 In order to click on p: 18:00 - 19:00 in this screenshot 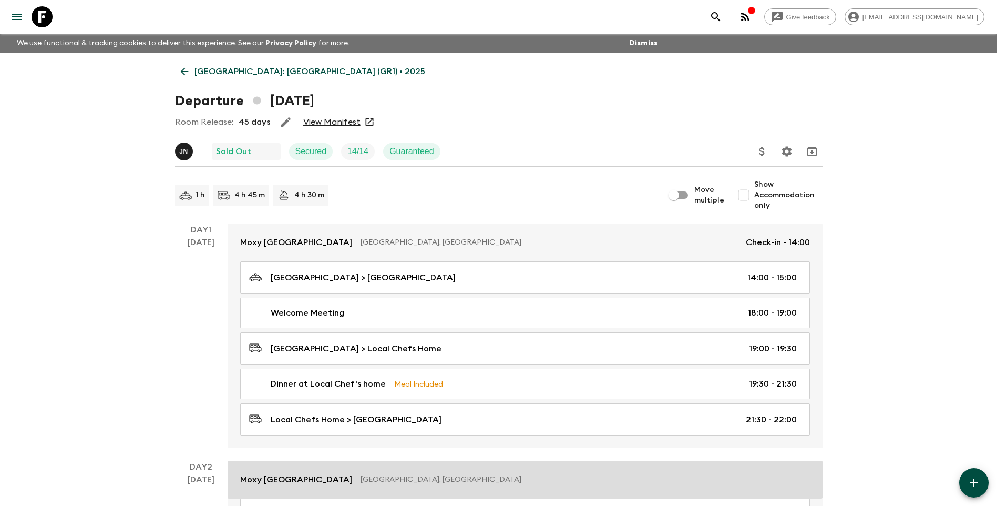, I will do `click(772, 313)`.